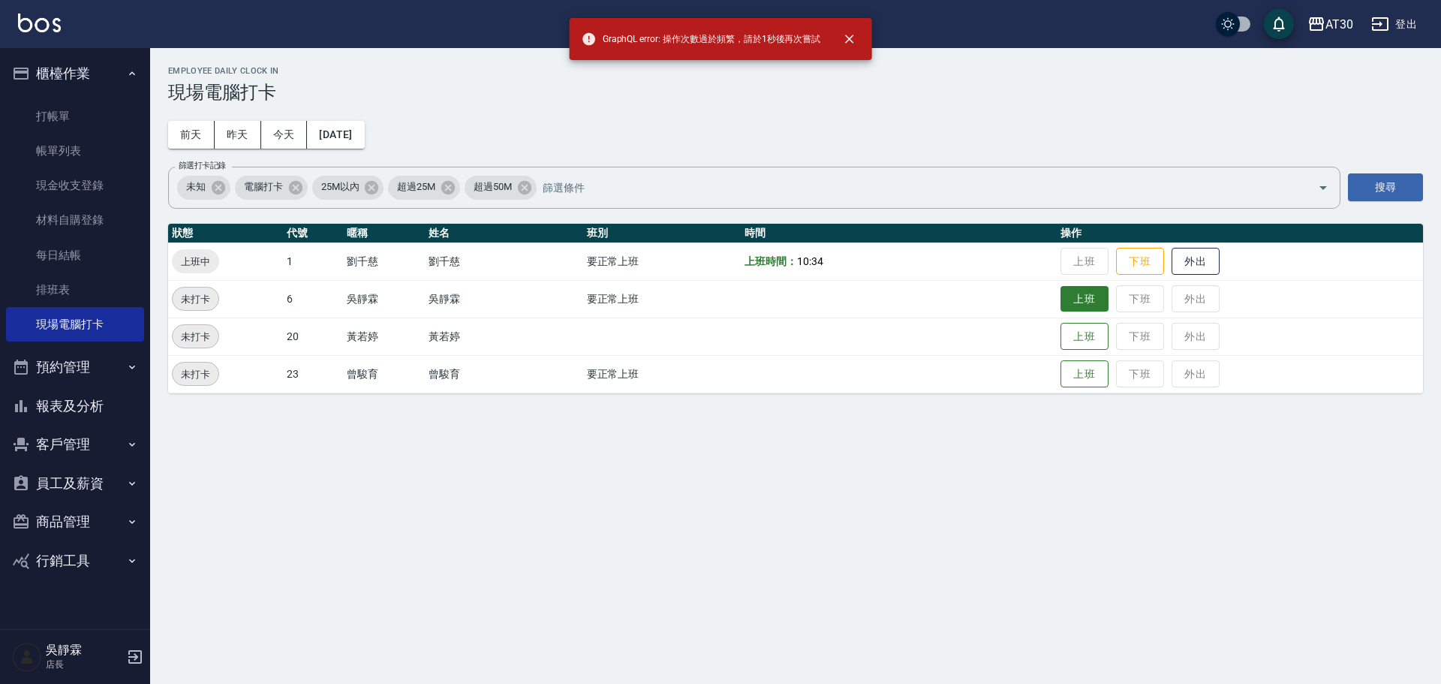 This screenshot has height=684, width=1441. What do you see at coordinates (1339, 24) in the screenshot?
I see `div: AT30` at bounding box center [1339, 24].